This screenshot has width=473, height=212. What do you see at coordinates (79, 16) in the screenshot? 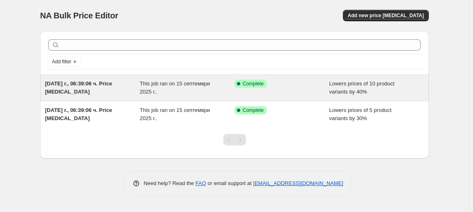
I see `span: NA Bulk Price Editor` at bounding box center [79, 16].